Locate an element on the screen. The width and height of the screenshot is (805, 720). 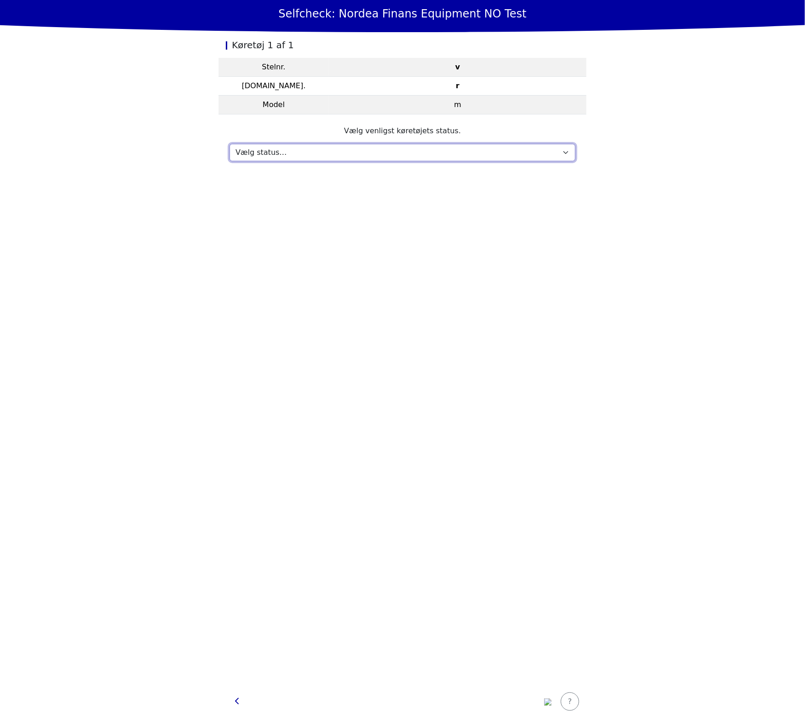
td: m is located at coordinates (457, 105).